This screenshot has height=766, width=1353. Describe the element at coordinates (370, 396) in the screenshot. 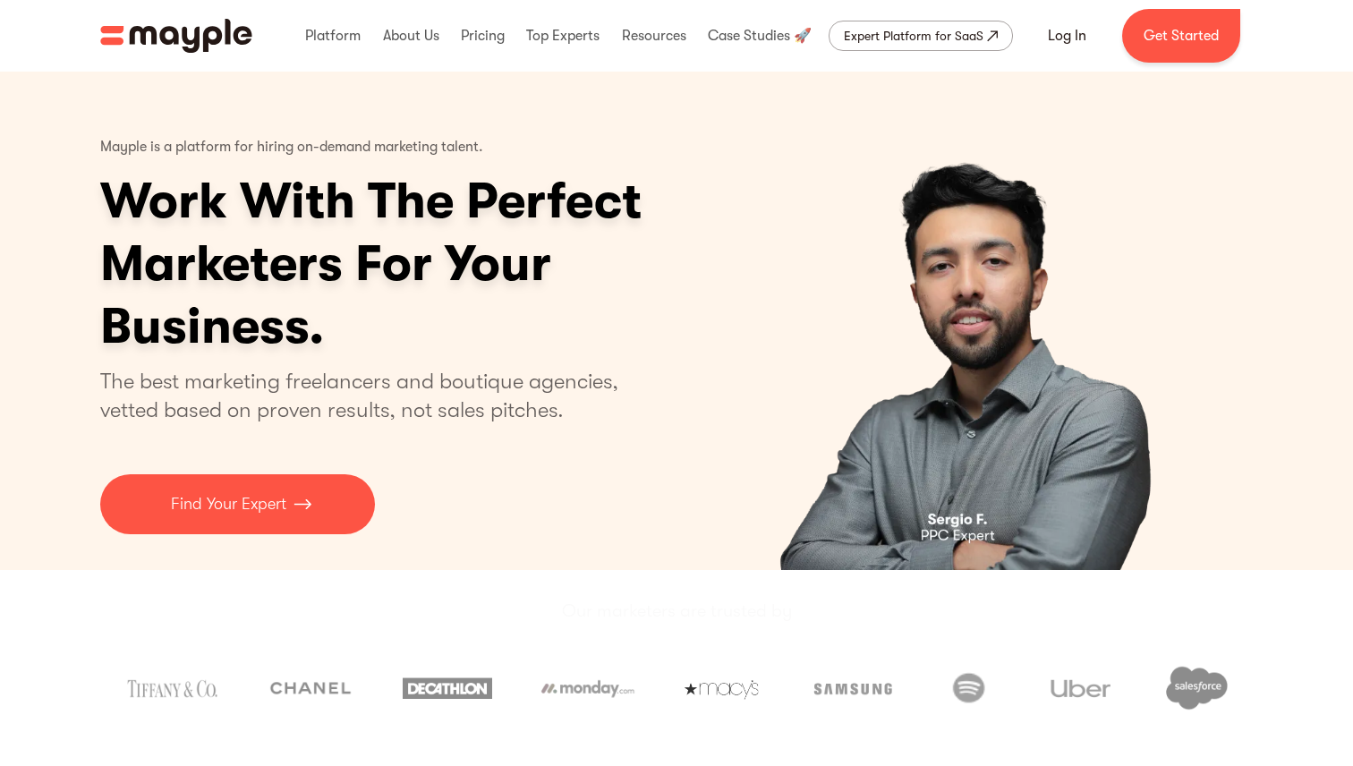

I see `p: The best marketing freelancers and boutique agencies, vetted based on proven results, not sales p...` at that location.